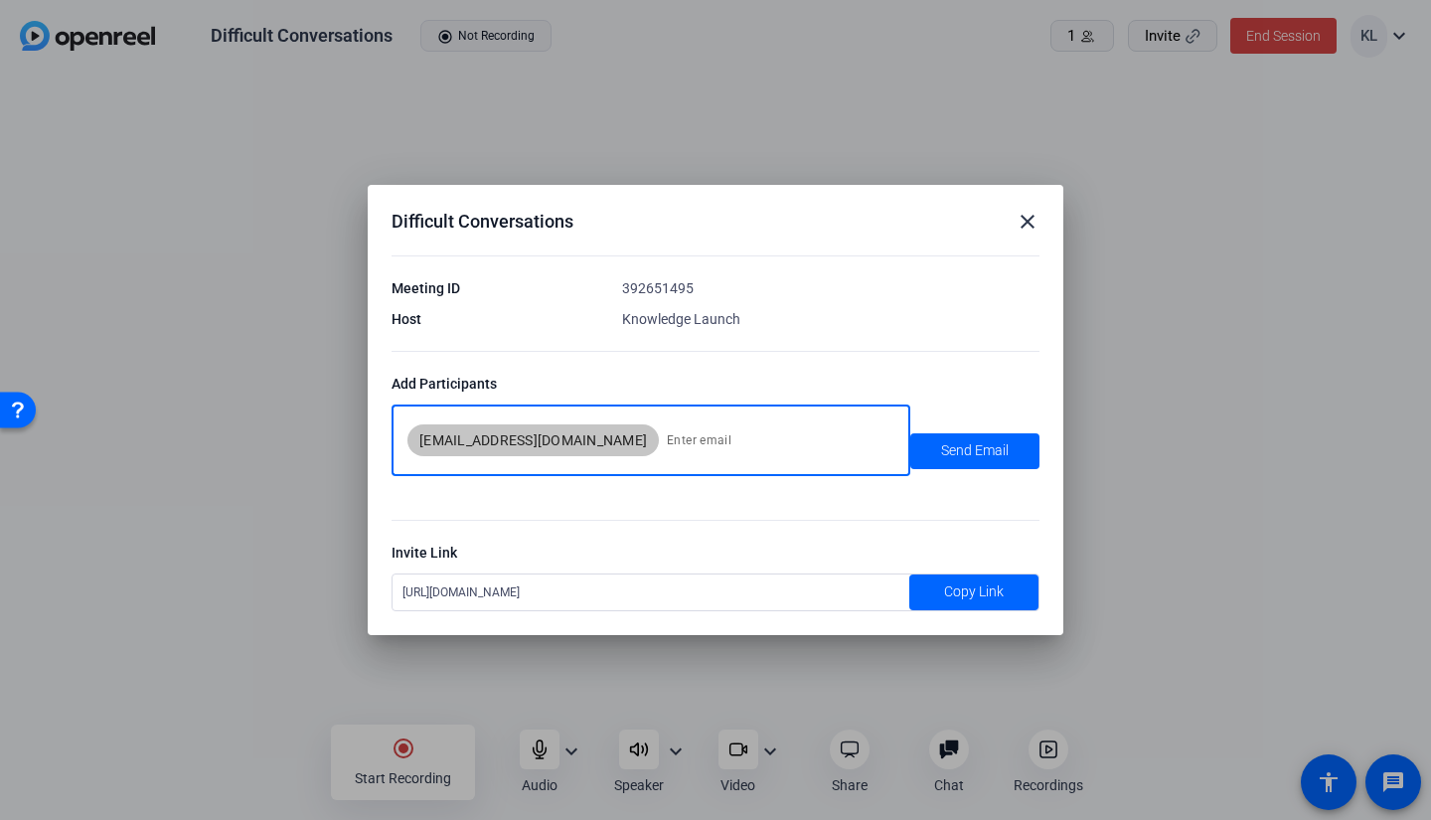  What do you see at coordinates (482, 222) in the screenshot?
I see `div: Difficult Conversations` at bounding box center [482, 222].